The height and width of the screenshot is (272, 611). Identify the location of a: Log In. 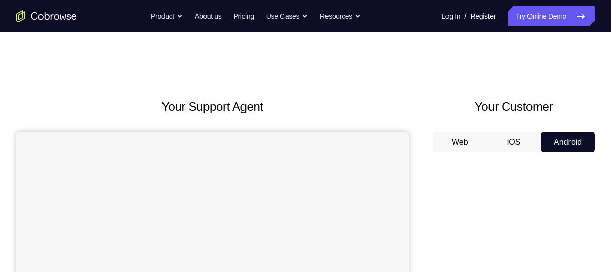
(451, 16).